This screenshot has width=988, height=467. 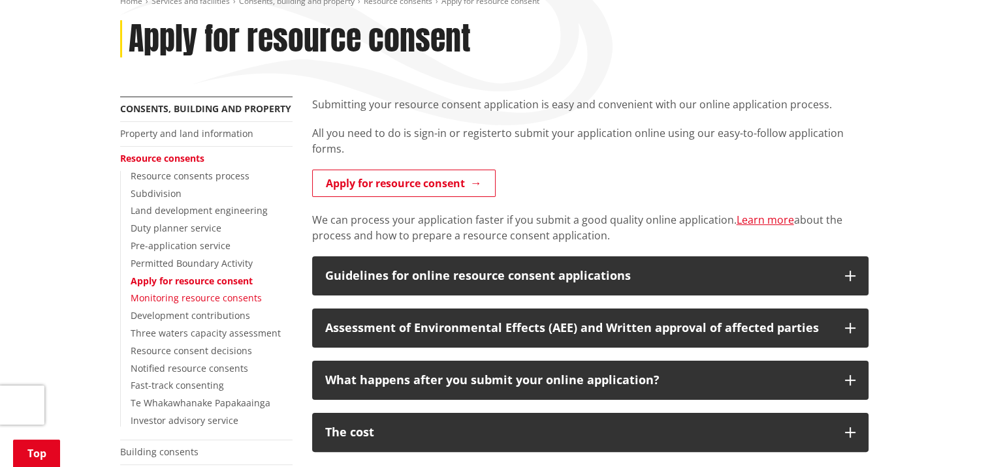 What do you see at coordinates (578, 433) in the screenshot?
I see `div: The cost` at bounding box center [578, 433].